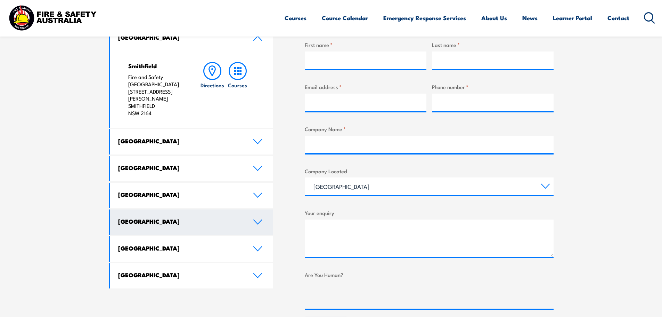 Image resolution: width=662 pixels, height=317 pixels. What do you see at coordinates (425, 18) in the screenshot?
I see `a: Emergency Response Services` at bounding box center [425, 18].